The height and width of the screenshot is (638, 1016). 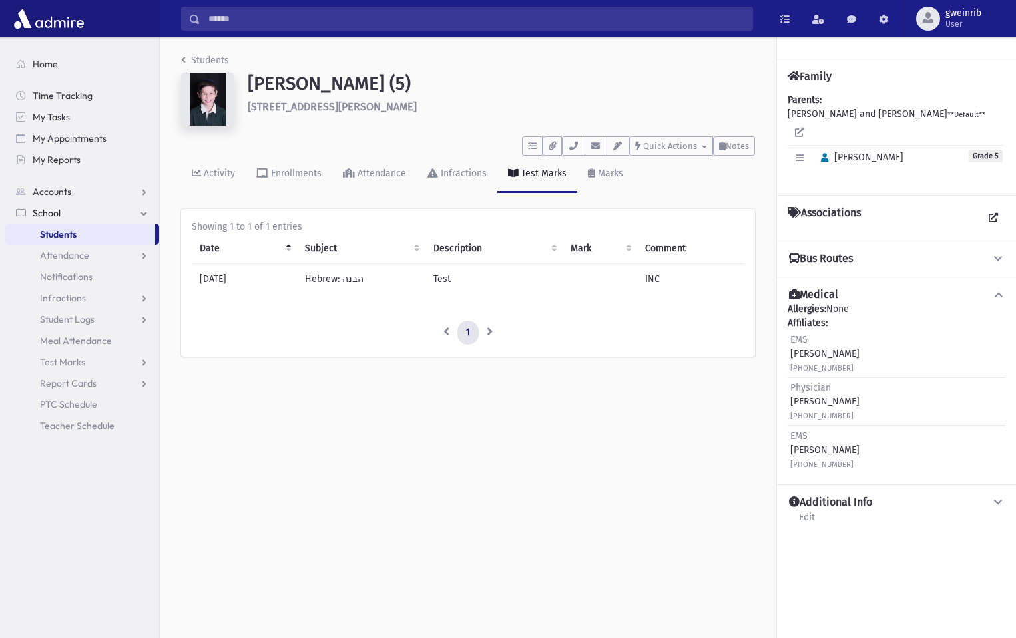 I want to click on span: My Tasks, so click(x=51, y=117).